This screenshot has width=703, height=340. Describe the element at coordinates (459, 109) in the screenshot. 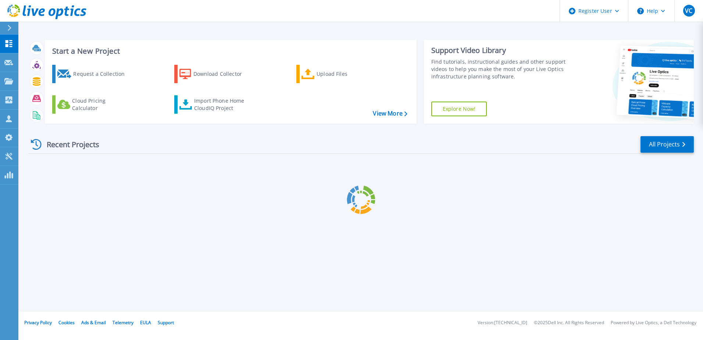

I see `a: Explore Now!` at that location.